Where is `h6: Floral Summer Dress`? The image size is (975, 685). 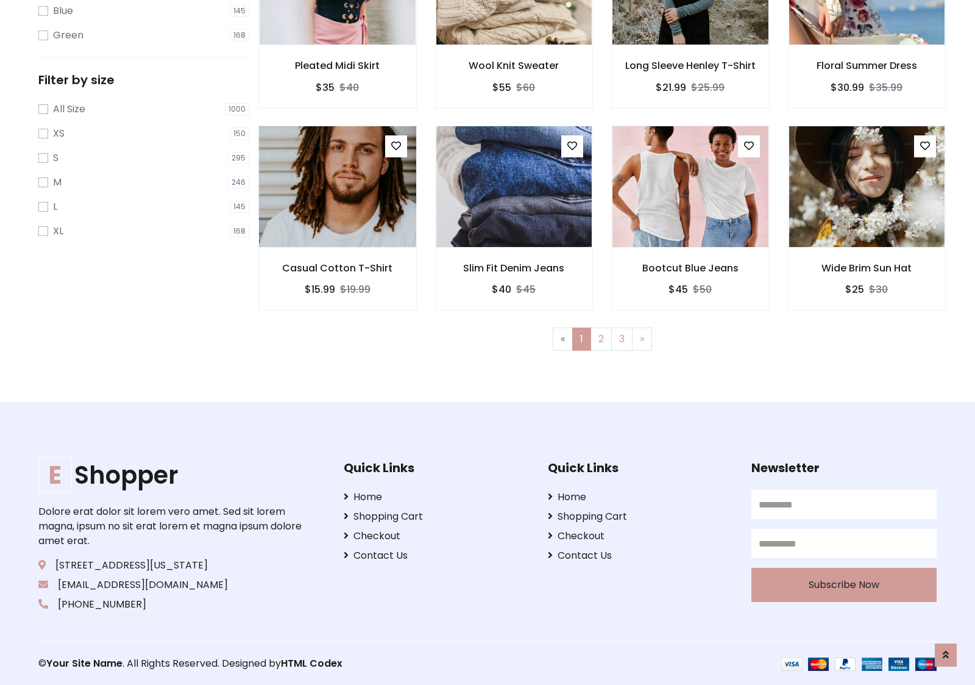 h6: Floral Summer Dress is located at coordinates (867, 65).